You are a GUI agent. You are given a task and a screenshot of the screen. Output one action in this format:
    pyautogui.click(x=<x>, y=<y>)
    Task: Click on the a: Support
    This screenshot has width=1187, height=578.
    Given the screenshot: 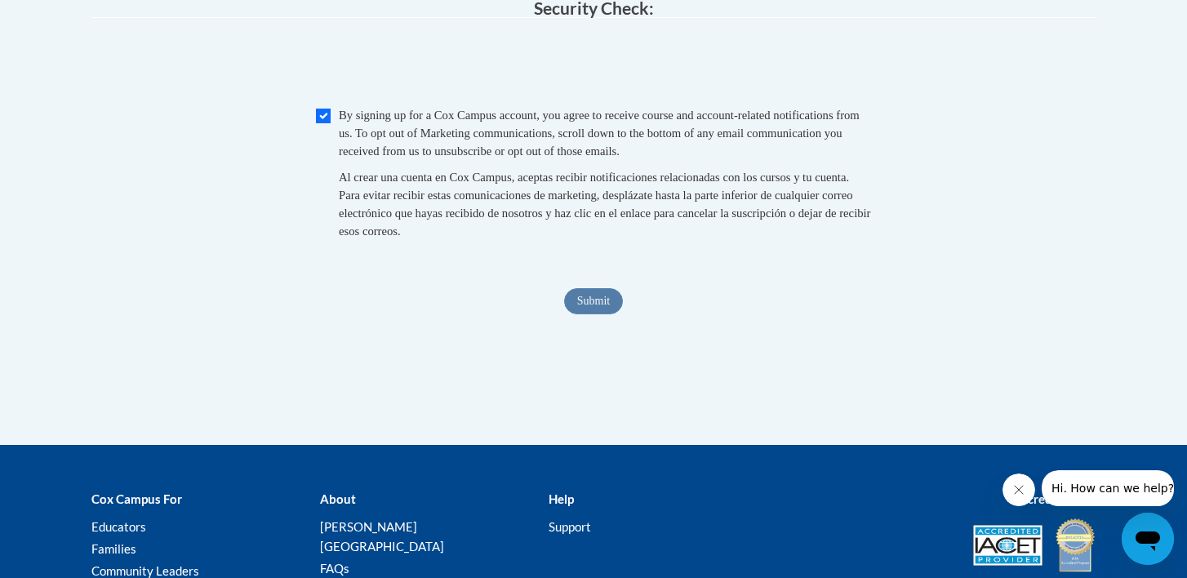 What is the action you would take?
    pyautogui.click(x=570, y=527)
    